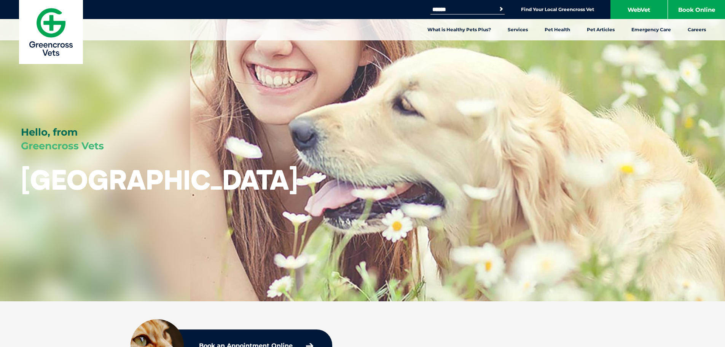 The image size is (725, 347). What do you see at coordinates (557, 30) in the screenshot?
I see `a: Pet Health` at bounding box center [557, 30].